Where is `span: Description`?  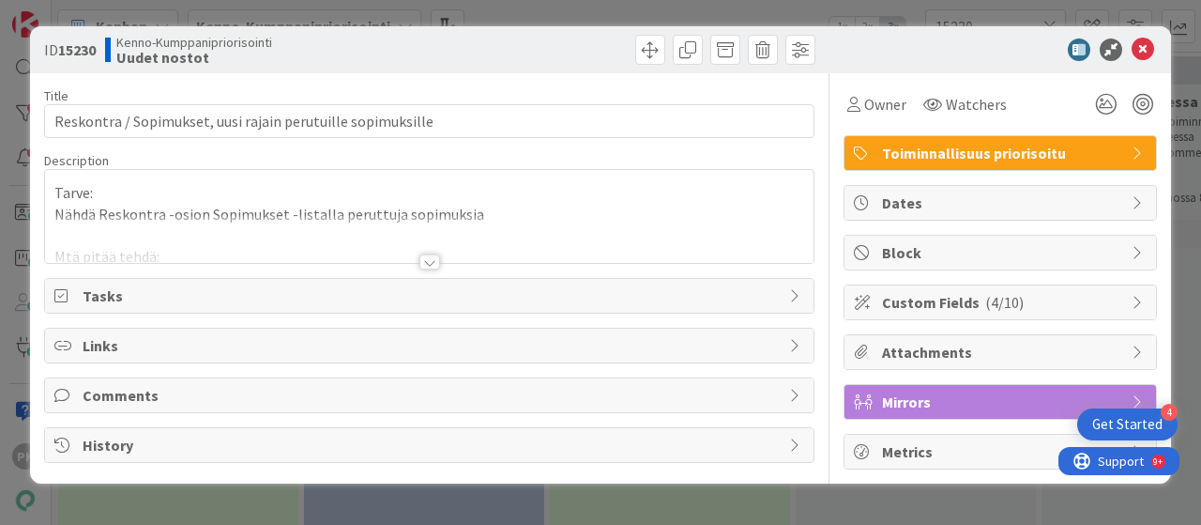 span: Description is located at coordinates (76, 160).